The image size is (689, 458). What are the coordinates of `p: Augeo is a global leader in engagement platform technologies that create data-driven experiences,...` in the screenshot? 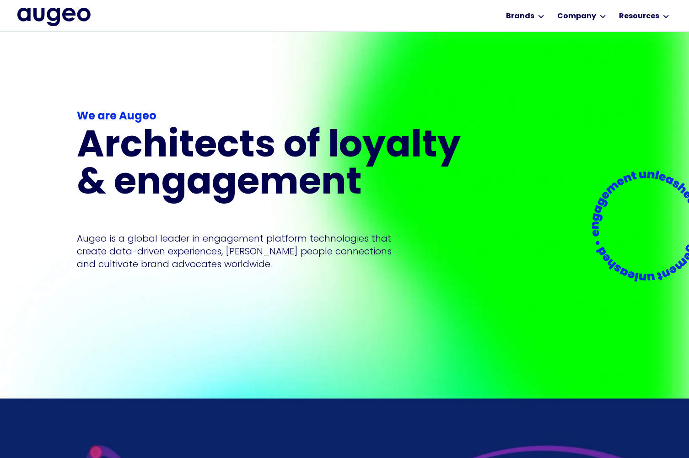 It's located at (234, 251).